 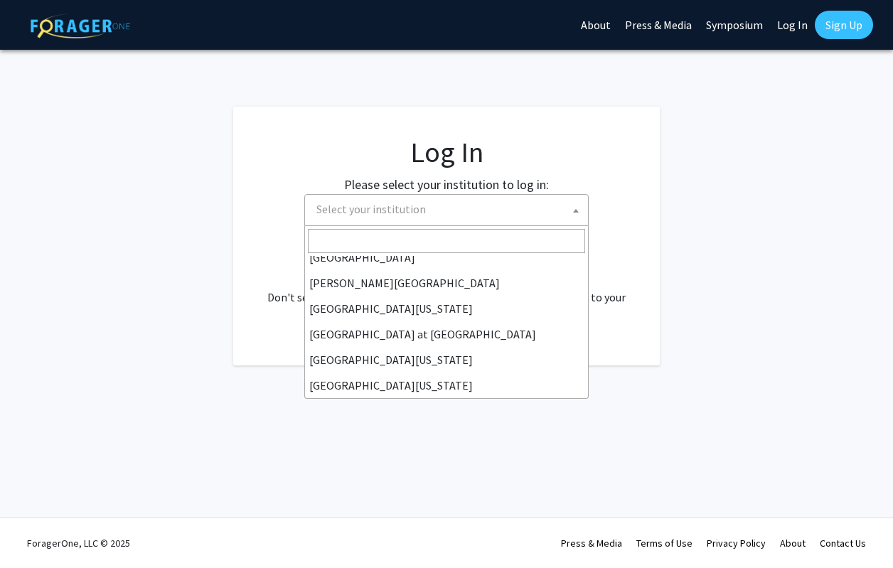 What do you see at coordinates (843, 543) in the screenshot?
I see `a: Contact Us` at bounding box center [843, 543].